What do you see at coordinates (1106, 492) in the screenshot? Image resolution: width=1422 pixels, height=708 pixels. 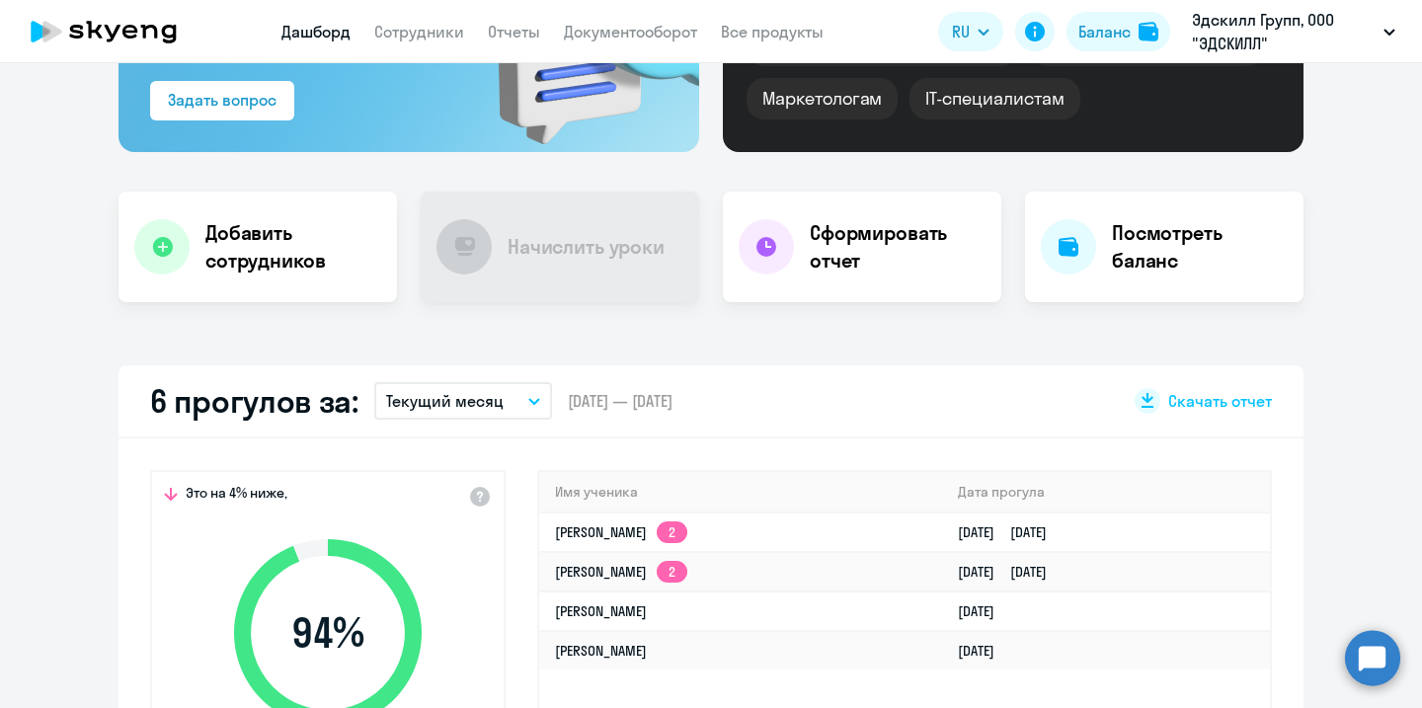 I see `th: Дата прогула` at bounding box center [1106, 492].